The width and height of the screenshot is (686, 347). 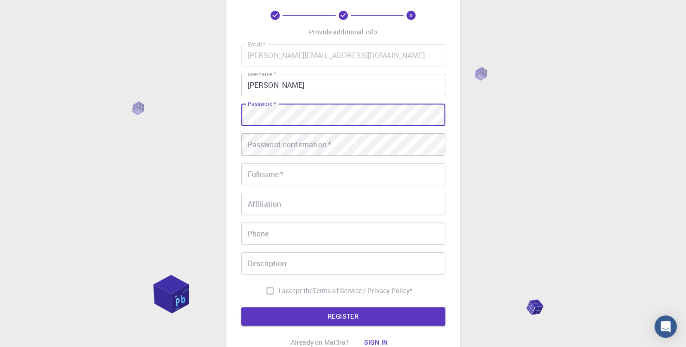 I want to click on p: Already on Mat3ra?, so click(x=320, y=342).